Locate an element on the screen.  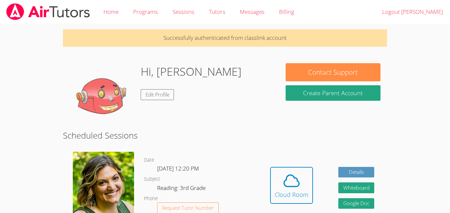
img: airtutors_banner-c4298cdbf04f3fff15de1276eac7730deb9818008684d7c2e4769d2f7ddbe033.png is located at coordinates (48, 12).